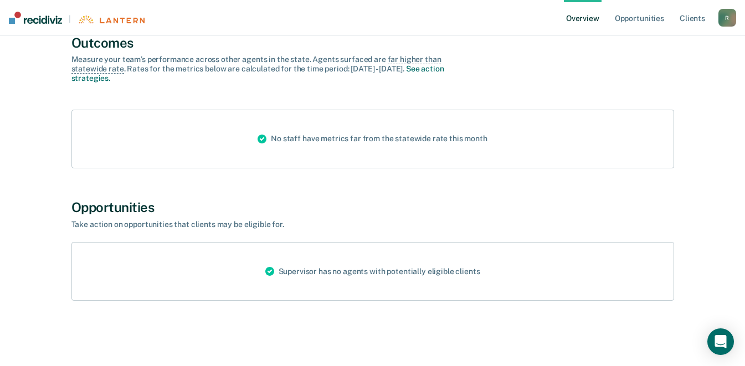 Image resolution: width=745 pixels, height=366 pixels. Describe the element at coordinates (728, 18) in the screenshot. I see `button: R` at that location.